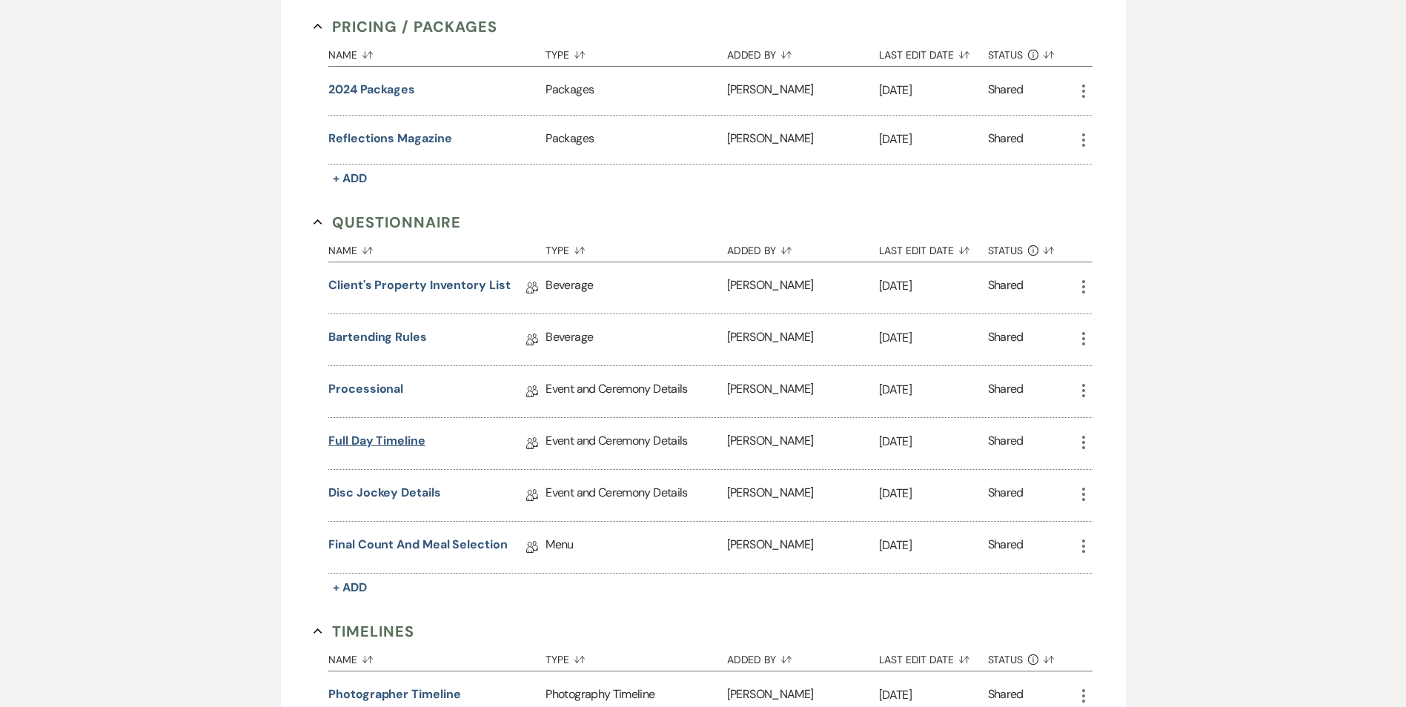 This screenshot has height=707, width=1406. What do you see at coordinates (390, 139) in the screenshot?
I see `button: Reflections Magazine` at bounding box center [390, 139].